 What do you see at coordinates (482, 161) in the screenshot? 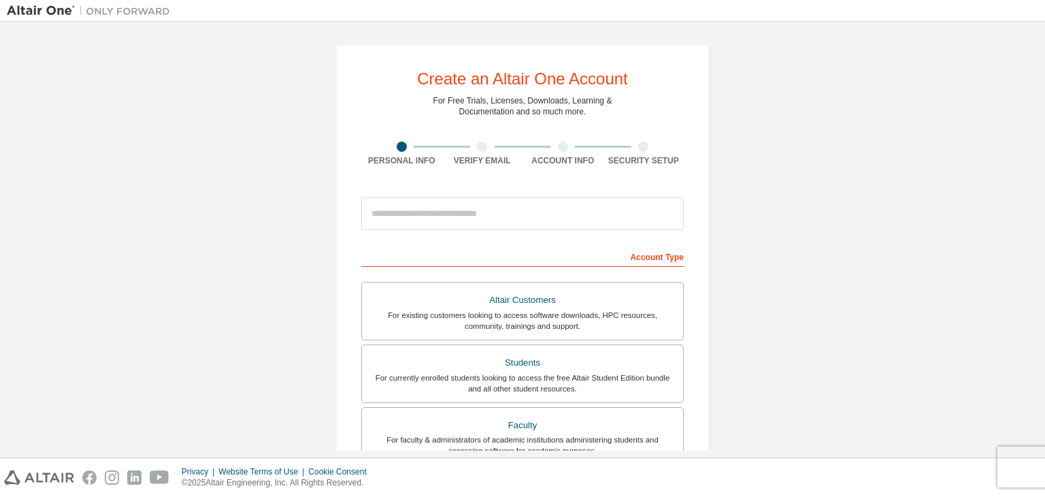
I see `div: Verify Email` at bounding box center [482, 161].